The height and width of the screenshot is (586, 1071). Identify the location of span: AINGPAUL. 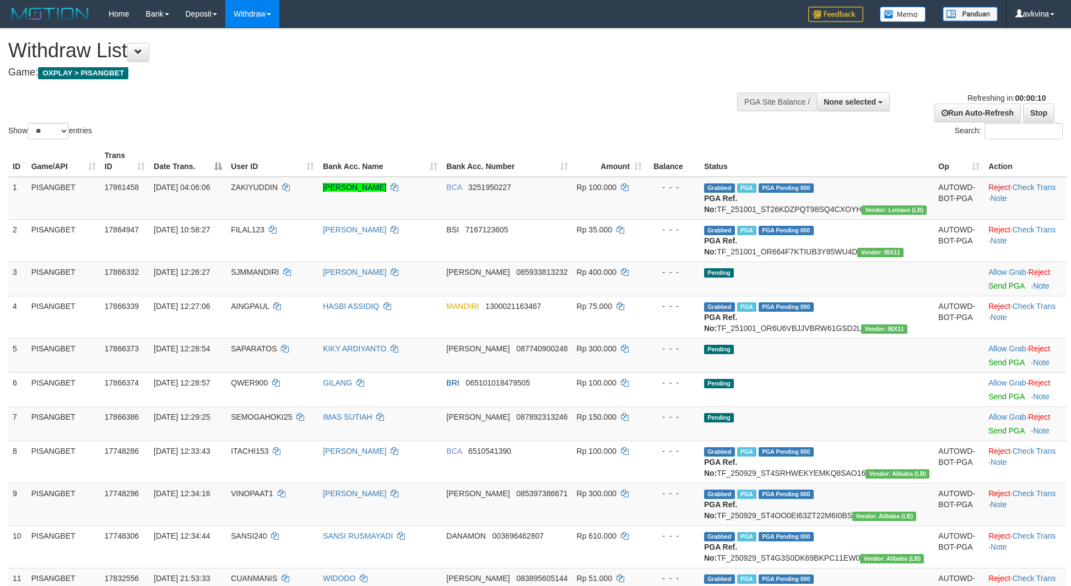
(250, 306).